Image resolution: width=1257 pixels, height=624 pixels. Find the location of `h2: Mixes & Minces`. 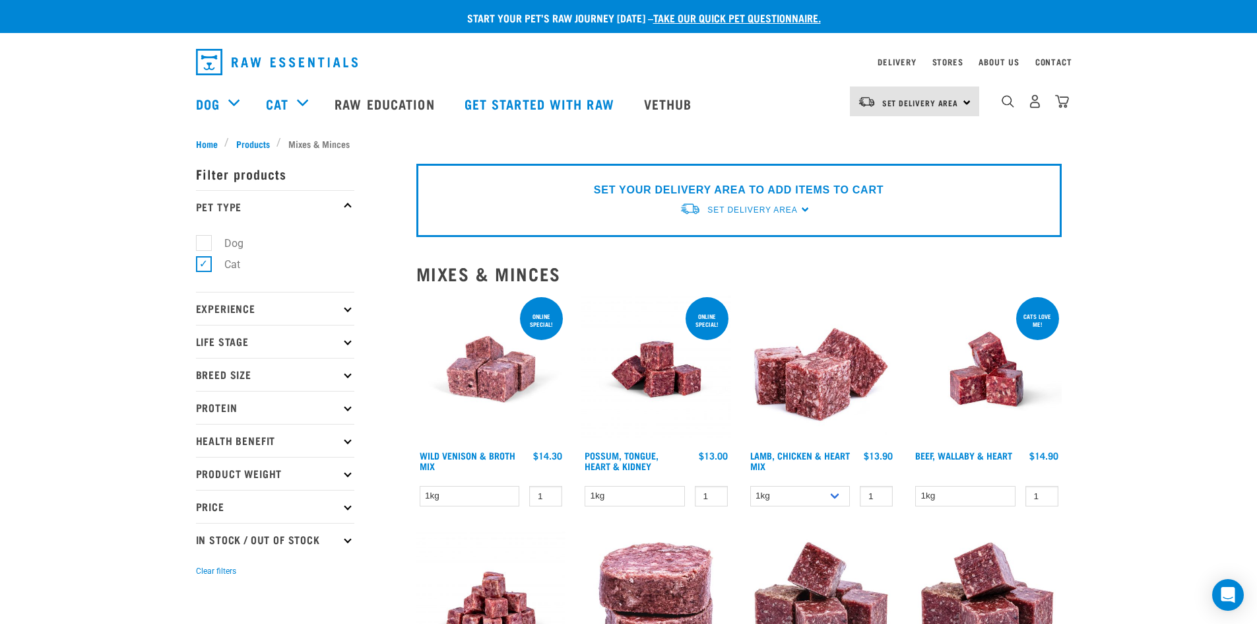

h2: Mixes & Minces is located at coordinates (739, 273).